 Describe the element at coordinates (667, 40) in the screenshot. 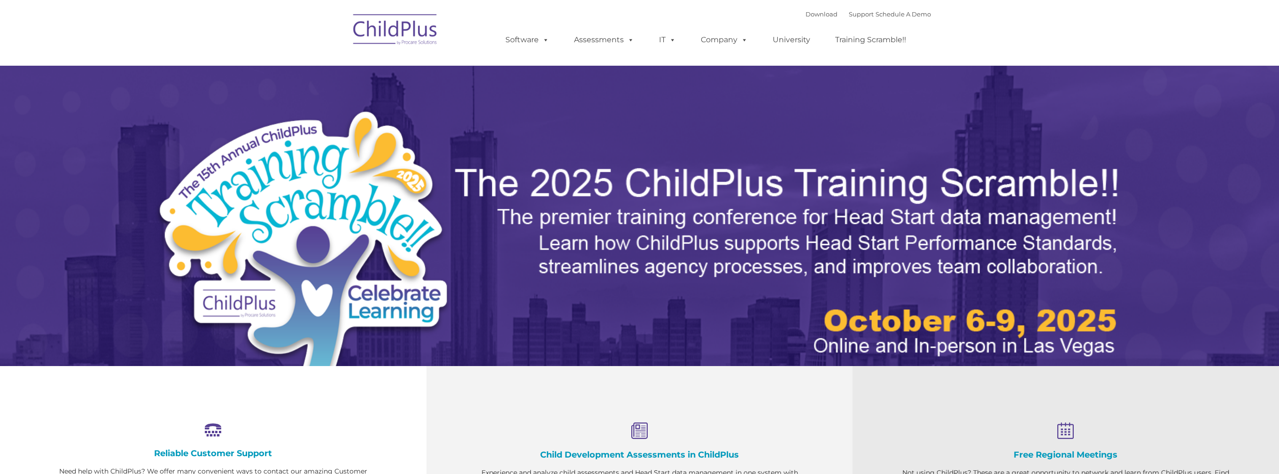

I see `a: IT` at that location.